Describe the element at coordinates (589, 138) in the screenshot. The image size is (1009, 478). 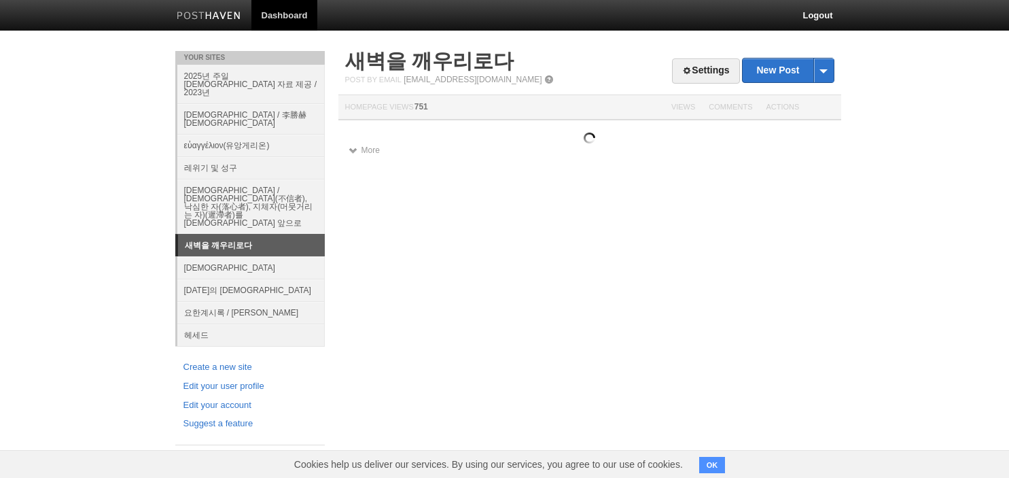
I see `img: loading.gif` at that location.